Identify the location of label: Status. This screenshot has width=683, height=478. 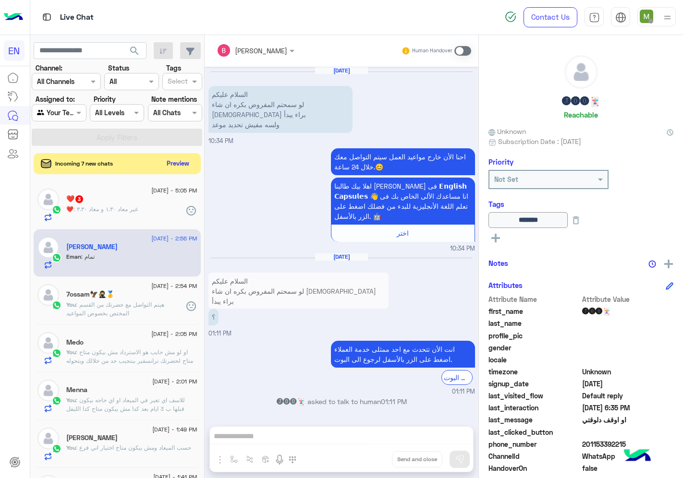
(119, 68).